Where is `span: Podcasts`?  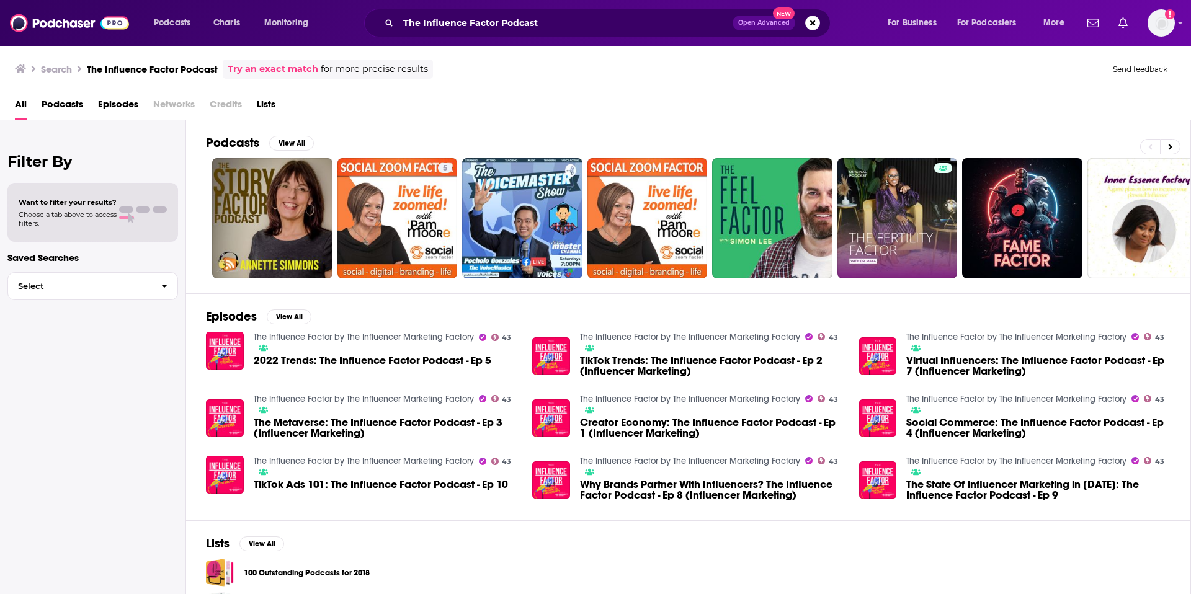 span: Podcasts is located at coordinates (62, 107).